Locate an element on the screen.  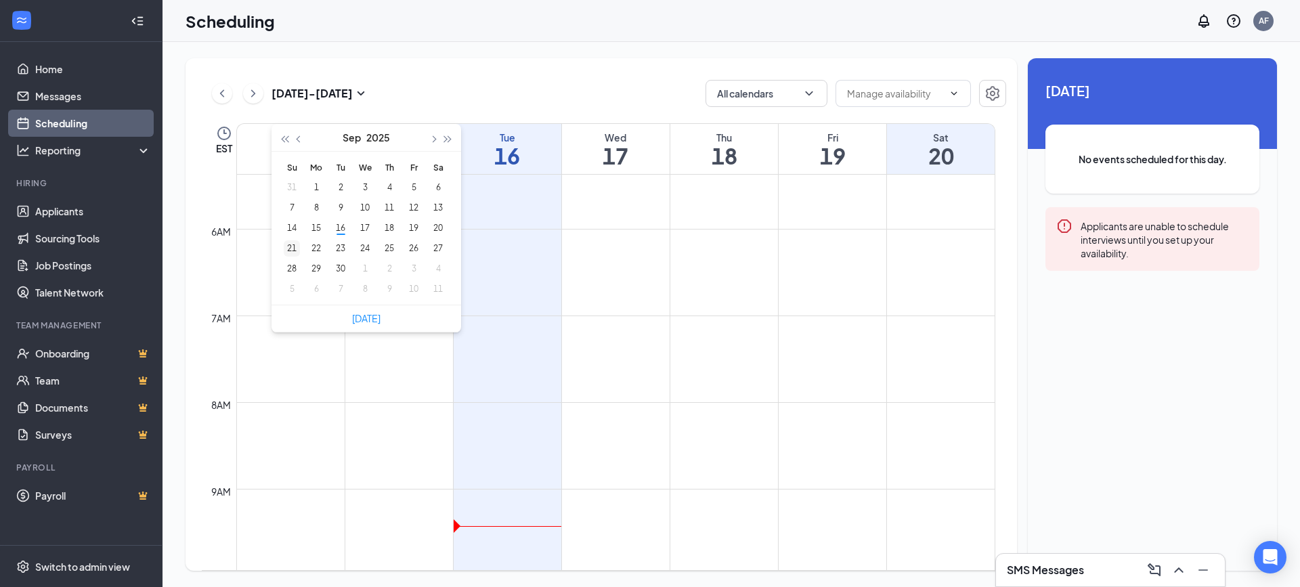
td: 2025-09-29 is located at coordinates (316, 269).